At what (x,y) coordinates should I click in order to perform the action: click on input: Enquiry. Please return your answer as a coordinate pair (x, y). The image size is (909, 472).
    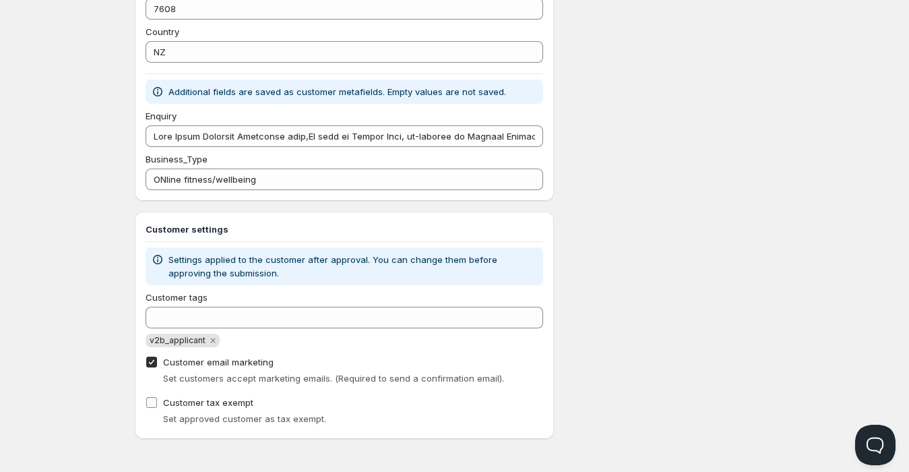
    Looking at the image, I should click on (344, 136).